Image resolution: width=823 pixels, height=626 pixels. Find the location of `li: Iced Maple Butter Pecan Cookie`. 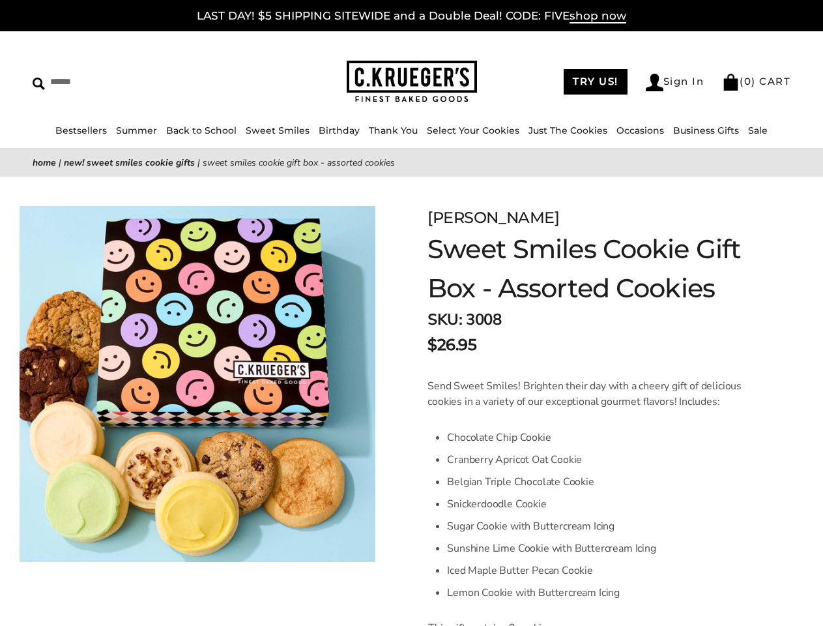

li: Iced Maple Butter Pecan Cookie is located at coordinates (602, 570).